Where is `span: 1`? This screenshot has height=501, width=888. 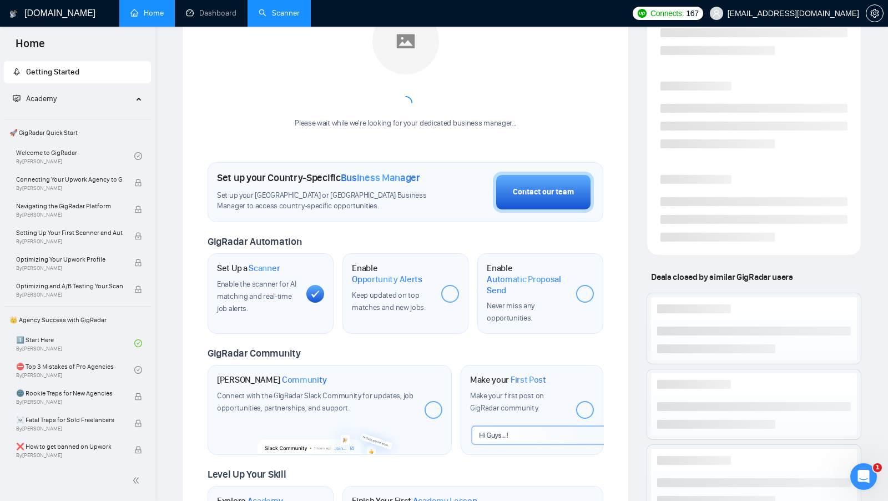
span: 1 is located at coordinates (878, 468).